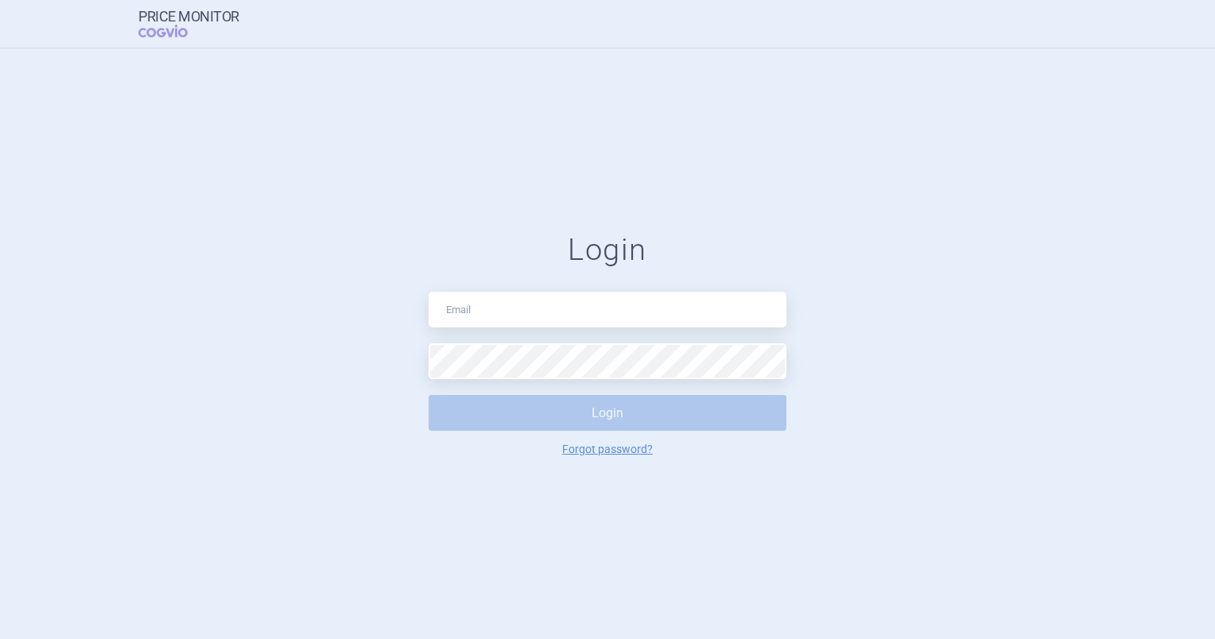  What do you see at coordinates (188, 24) in the screenshot?
I see `a: Price MonitorCOGVIO` at bounding box center [188, 24].